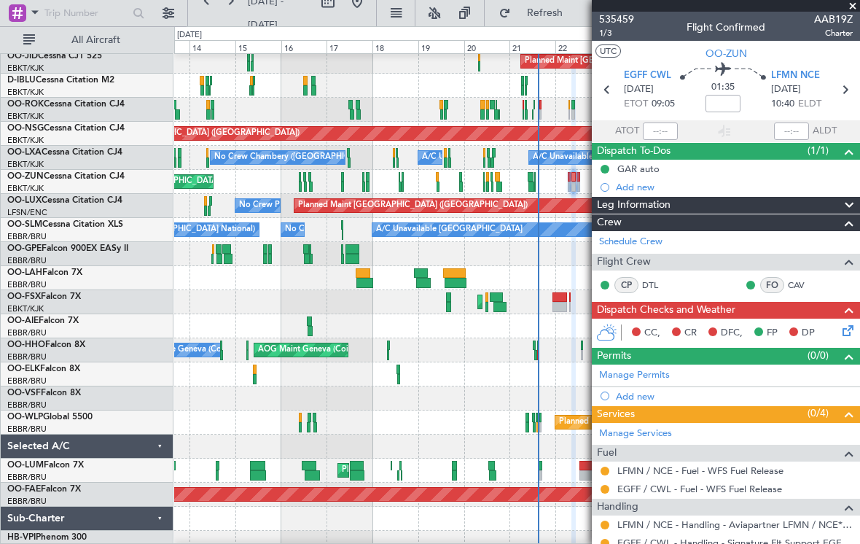  I want to click on span: OO-ELK, so click(23, 369).